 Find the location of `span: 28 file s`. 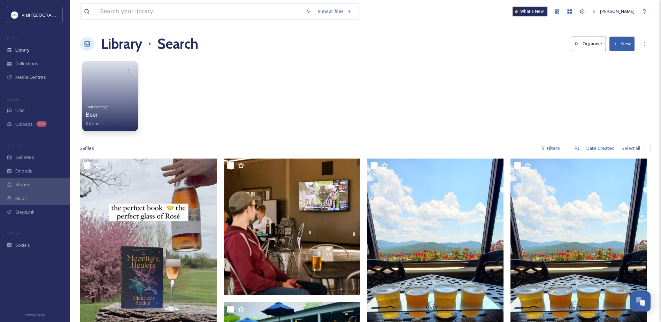

span: 28 file s is located at coordinates (87, 148).